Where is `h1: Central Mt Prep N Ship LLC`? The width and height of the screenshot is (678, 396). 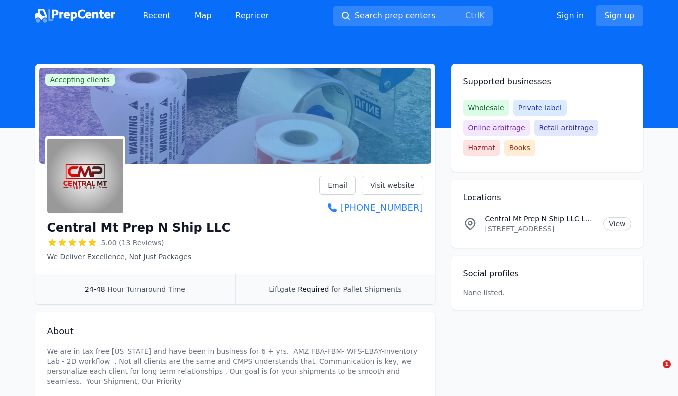
h1: Central Mt Prep N Ship LLC is located at coordinates (139, 228).